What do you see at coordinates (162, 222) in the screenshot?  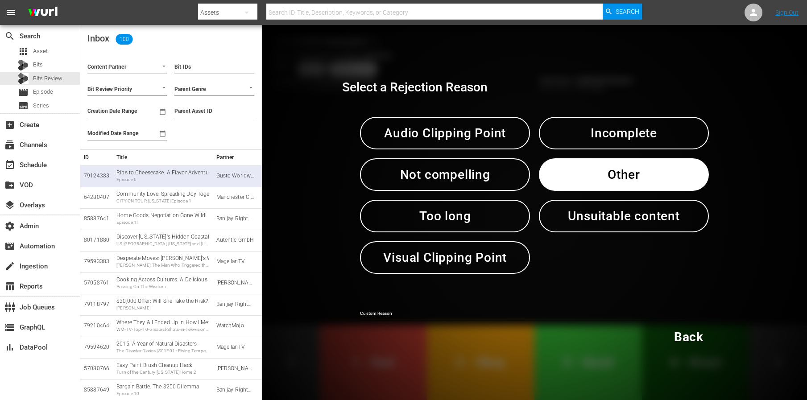 I see `div: Episode 11` at bounding box center [162, 222].